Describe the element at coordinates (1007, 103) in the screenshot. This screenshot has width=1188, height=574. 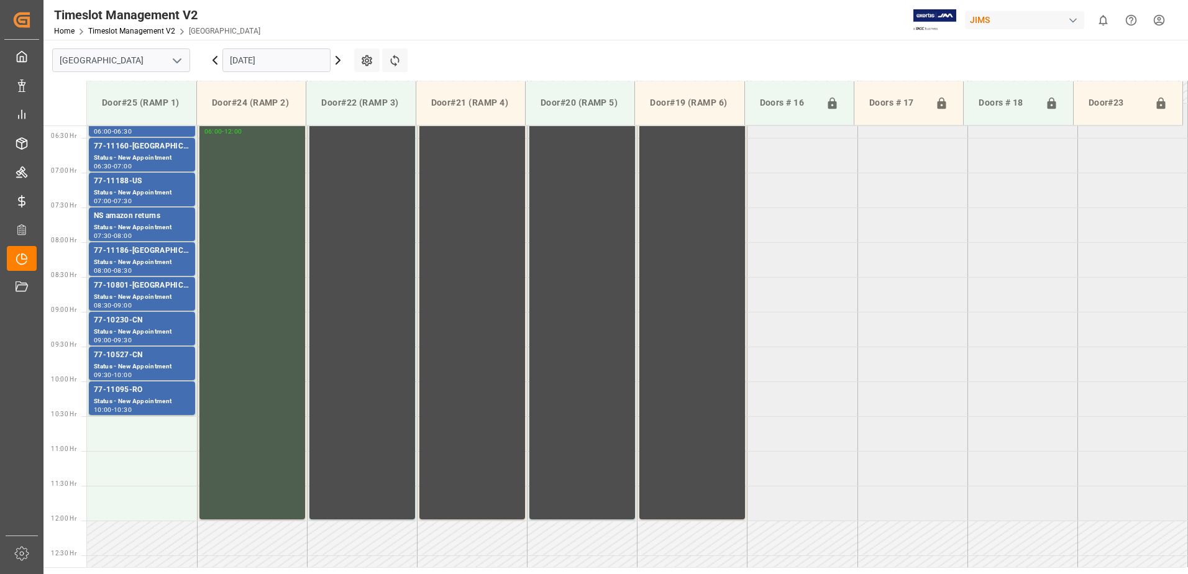
I see `div: Doors # 18` at that location.